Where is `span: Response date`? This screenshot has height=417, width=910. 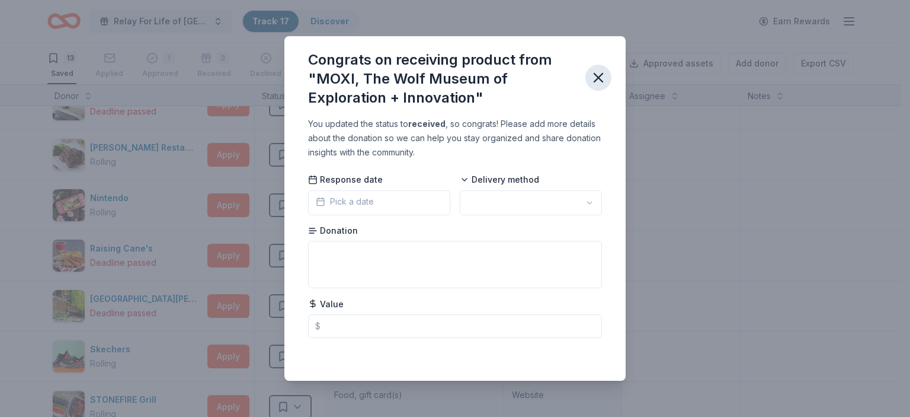
span: Response date is located at coordinates (346, 180).